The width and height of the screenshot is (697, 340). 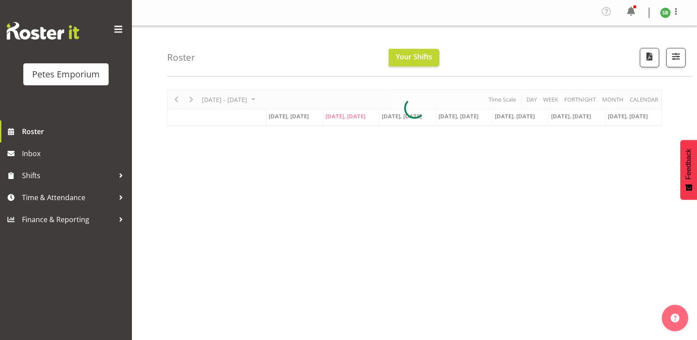 I want to click on img: stephanie-burden9828.jpg, so click(x=665, y=13).